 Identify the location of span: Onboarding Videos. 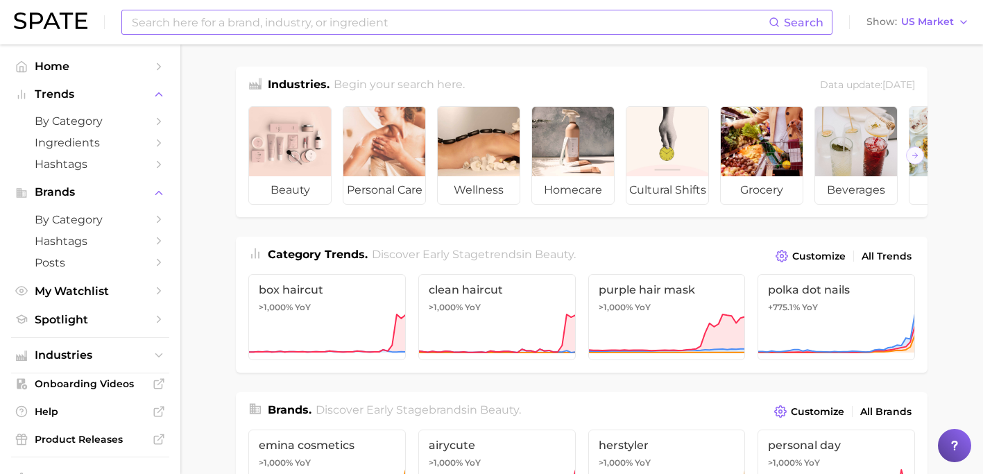
(90, 384).